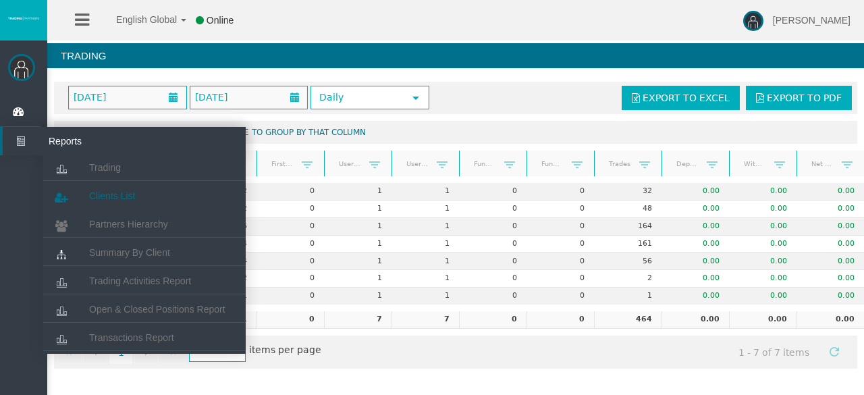 This screenshot has width=864, height=395. Describe the element at coordinates (754, 163) in the screenshot. I see `a: Withdrawals USD` at that location.